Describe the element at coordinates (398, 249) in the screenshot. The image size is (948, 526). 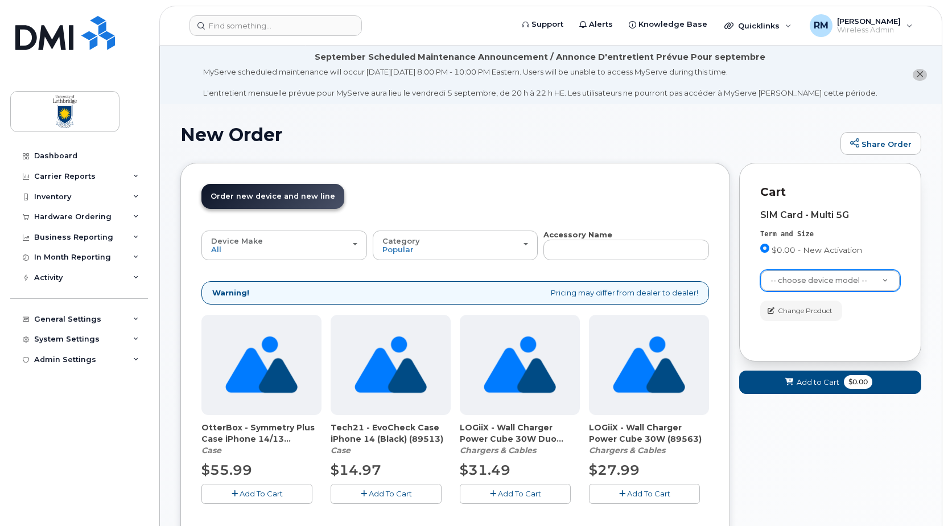
I see `span: Popular` at that location.